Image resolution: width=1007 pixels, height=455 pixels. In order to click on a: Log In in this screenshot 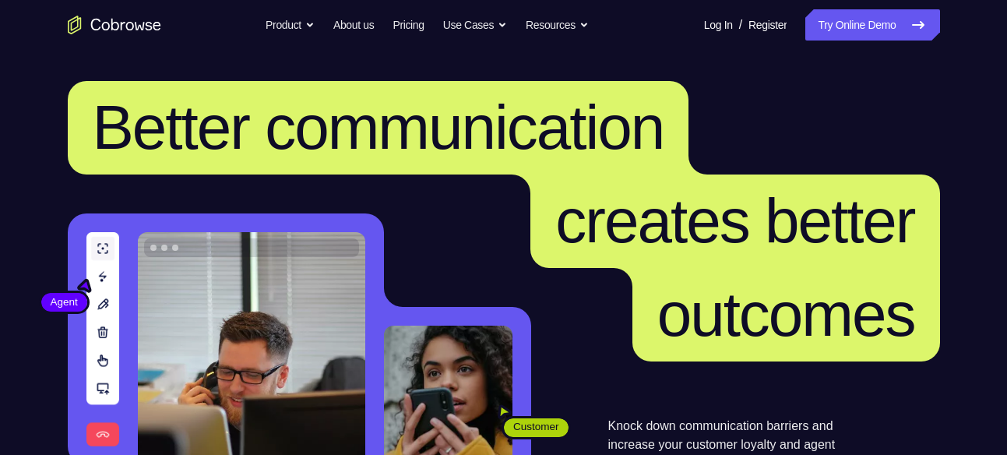, I will do `click(718, 25)`.